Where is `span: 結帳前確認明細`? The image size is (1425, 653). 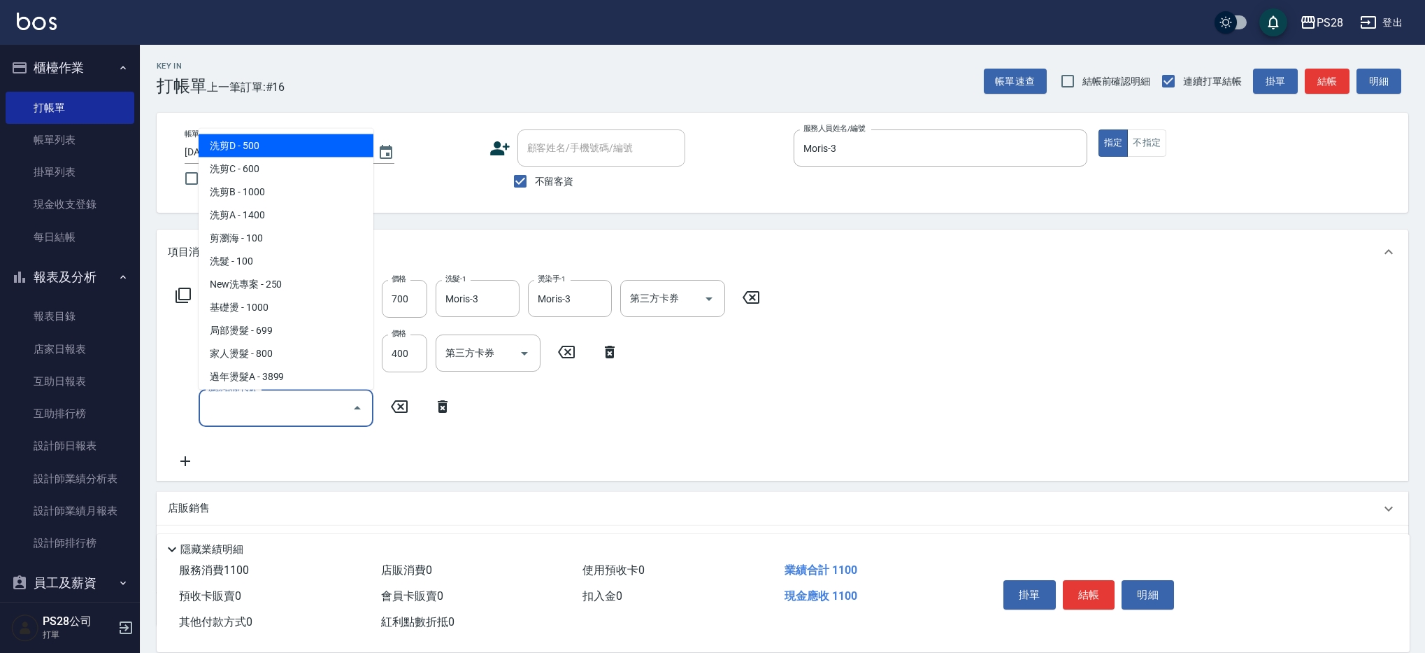
span: 結帳前確認明細 is located at coordinates (1117, 81).